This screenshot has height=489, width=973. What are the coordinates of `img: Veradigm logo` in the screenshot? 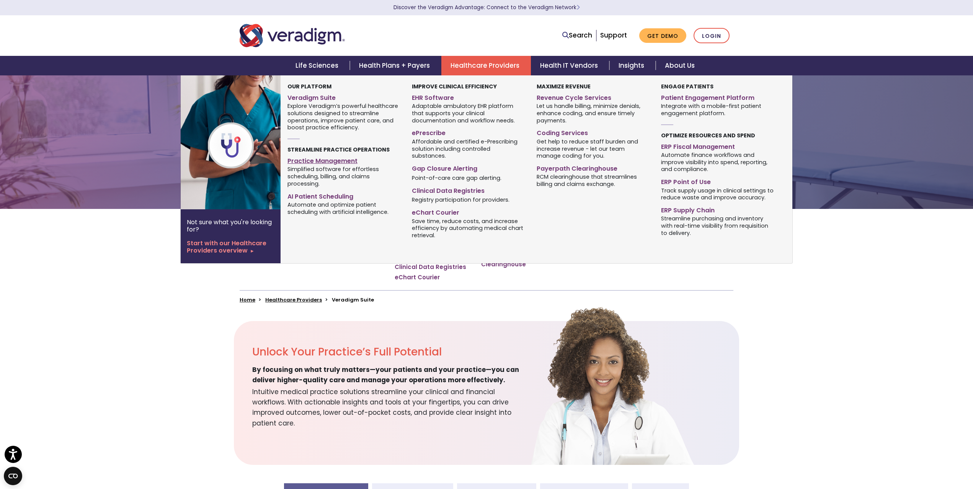 It's located at (292, 36).